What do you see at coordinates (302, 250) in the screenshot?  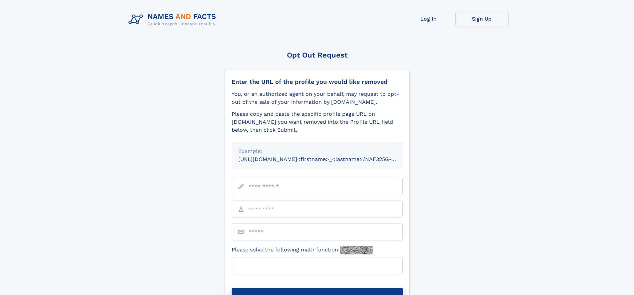 I see `label: Please solve the following math function:` at bounding box center [302, 250].